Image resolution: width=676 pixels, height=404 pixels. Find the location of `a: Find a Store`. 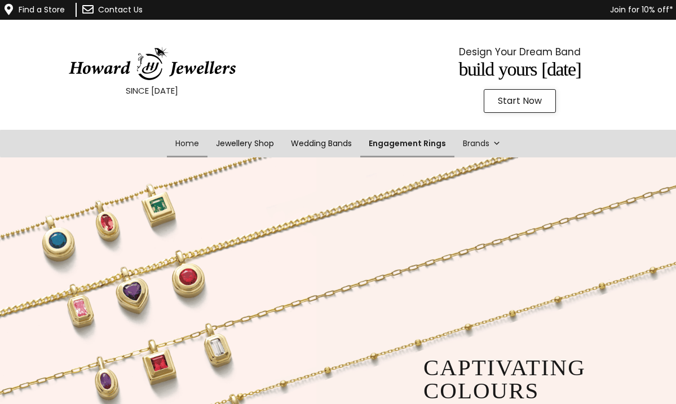

a: Find a Store is located at coordinates (42, 10).